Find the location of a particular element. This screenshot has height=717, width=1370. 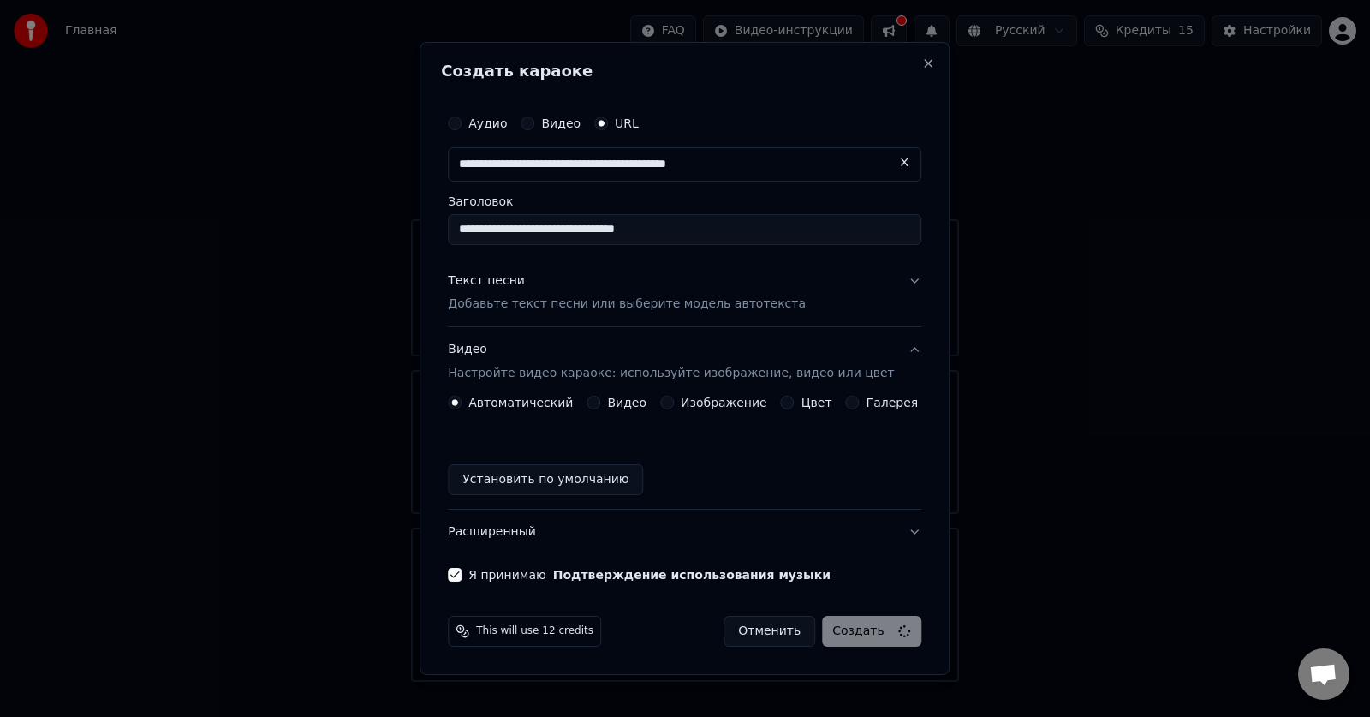

div: Текст песни is located at coordinates (486, 281).